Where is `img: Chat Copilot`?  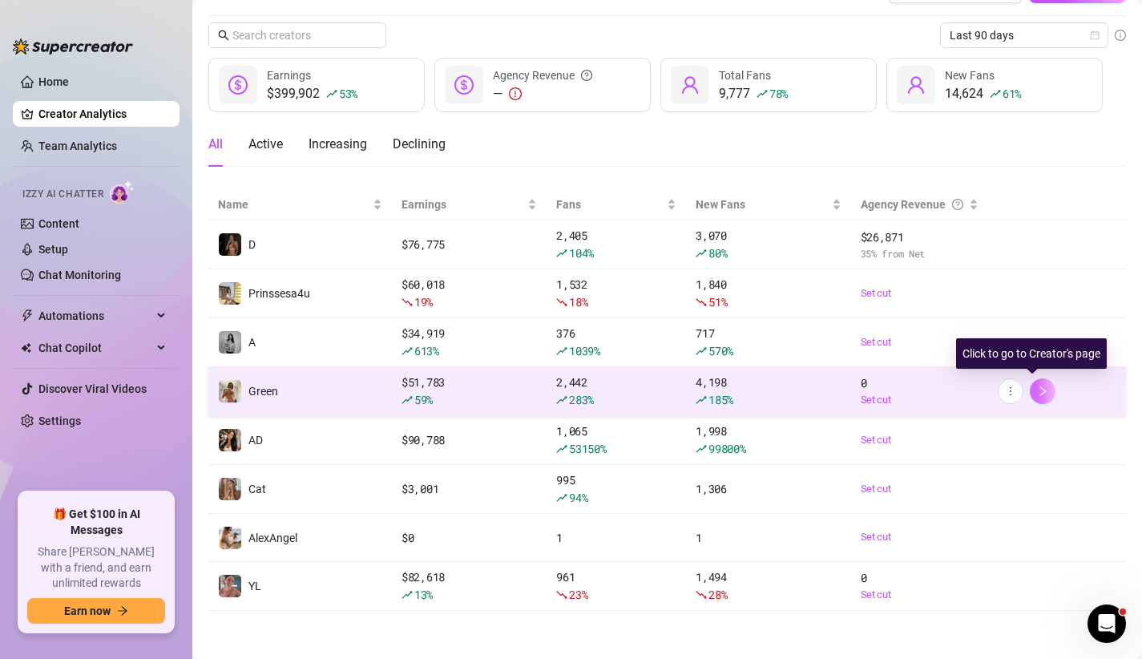
img: Chat Copilot is located at coordinates (26, 348).